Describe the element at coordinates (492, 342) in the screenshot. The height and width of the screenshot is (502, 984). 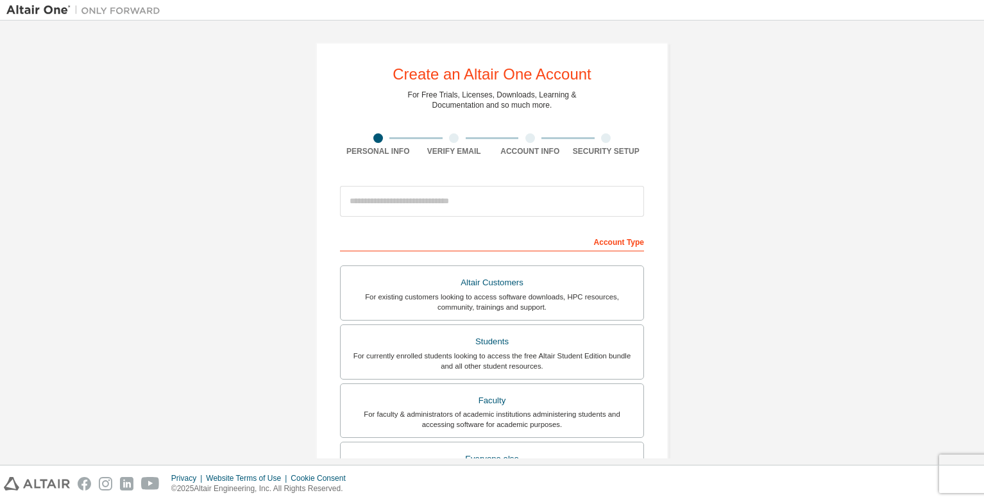
I see `div: Students` at that location.